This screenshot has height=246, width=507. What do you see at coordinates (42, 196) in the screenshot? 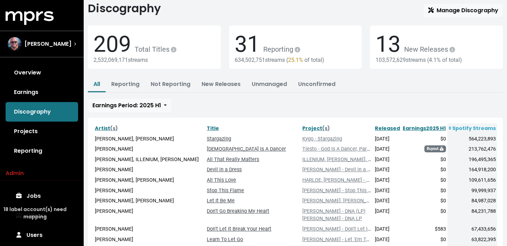
I see `a: Jobs` at bounding box center [42, 196].